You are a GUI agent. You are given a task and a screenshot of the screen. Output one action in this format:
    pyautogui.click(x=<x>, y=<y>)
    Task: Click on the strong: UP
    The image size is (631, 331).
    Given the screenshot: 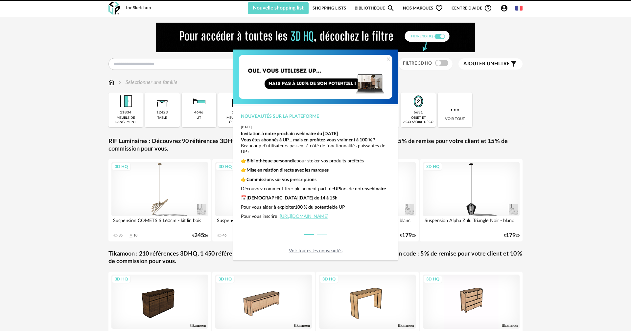 What is the action you would take?
    pyautogui.click(x=337, y=189)
    